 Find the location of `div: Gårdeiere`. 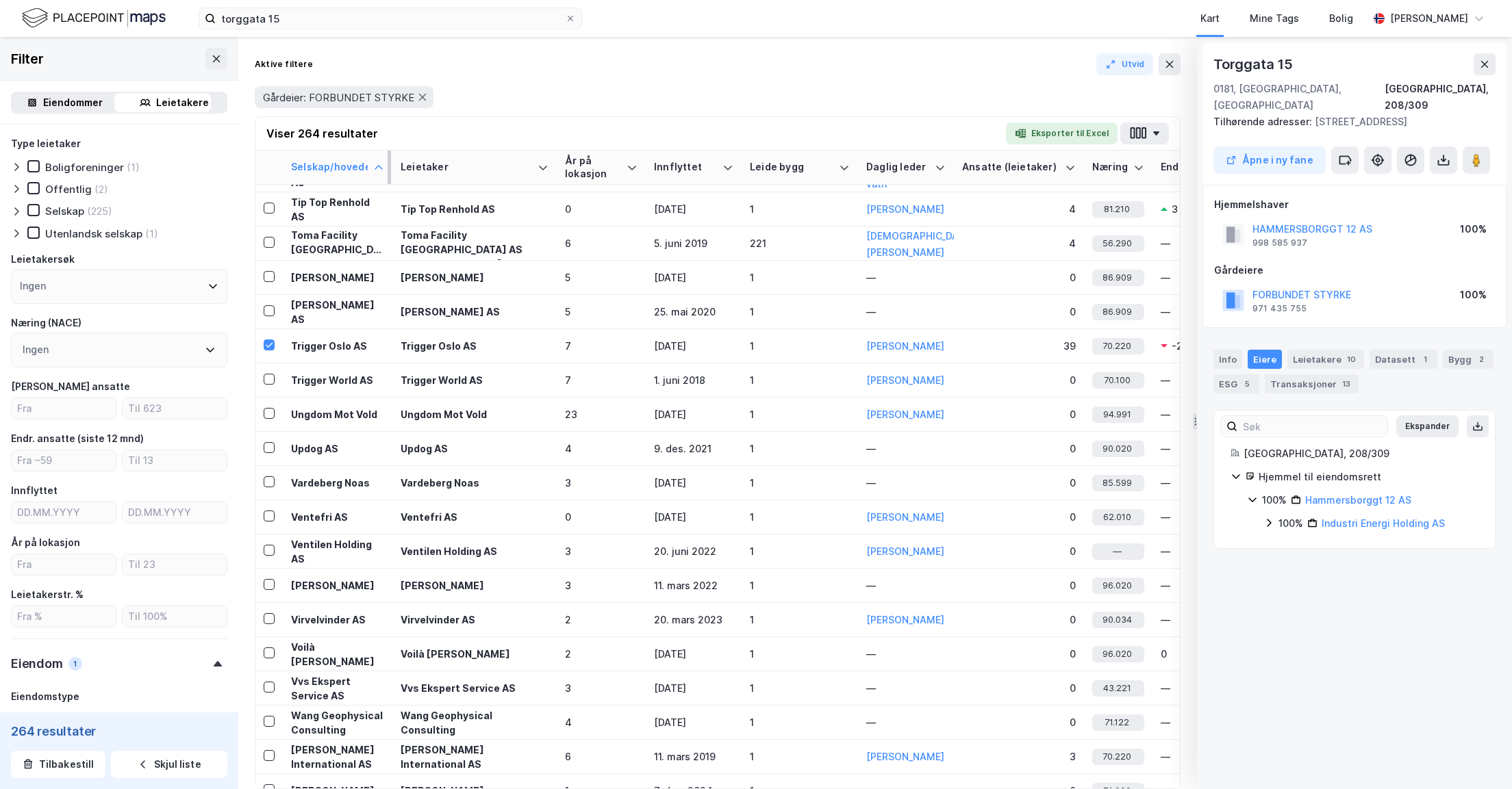

div: Gårdeiere is located at coordinates (1354, 270).